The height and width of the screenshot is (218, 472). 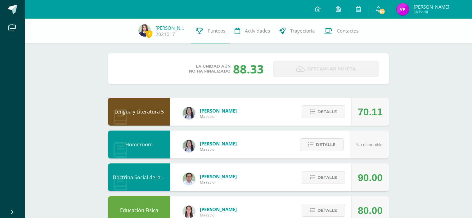 I want to click on span: 2, so click(x=149, y=34).